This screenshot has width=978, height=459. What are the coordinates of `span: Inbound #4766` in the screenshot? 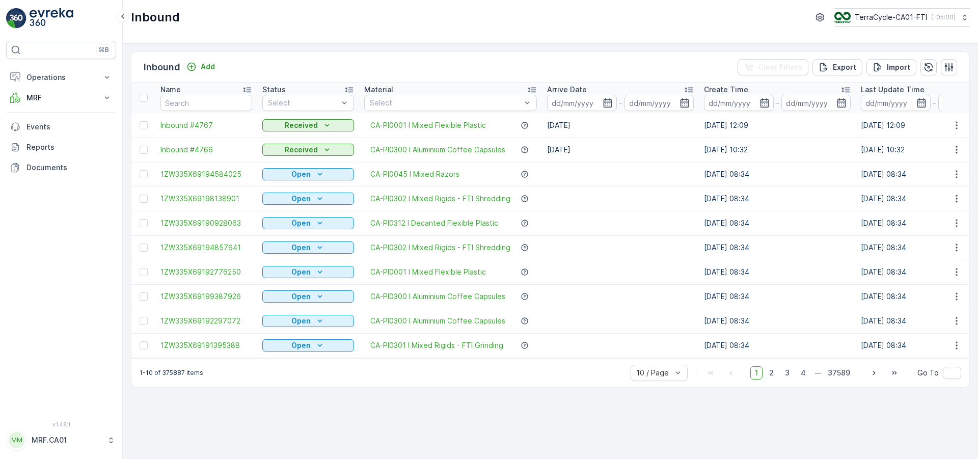 It's located at (206, 150).